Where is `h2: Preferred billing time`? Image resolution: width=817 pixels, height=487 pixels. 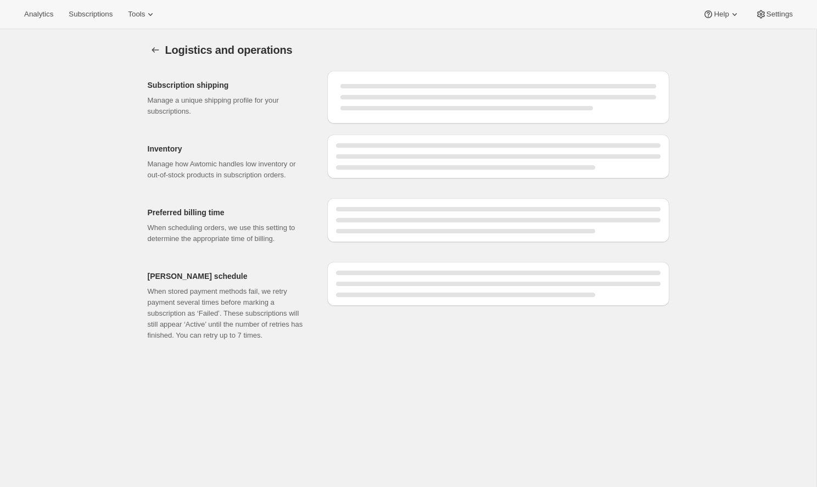
h2: Preferred billing time is located at coordinates (228, 212).